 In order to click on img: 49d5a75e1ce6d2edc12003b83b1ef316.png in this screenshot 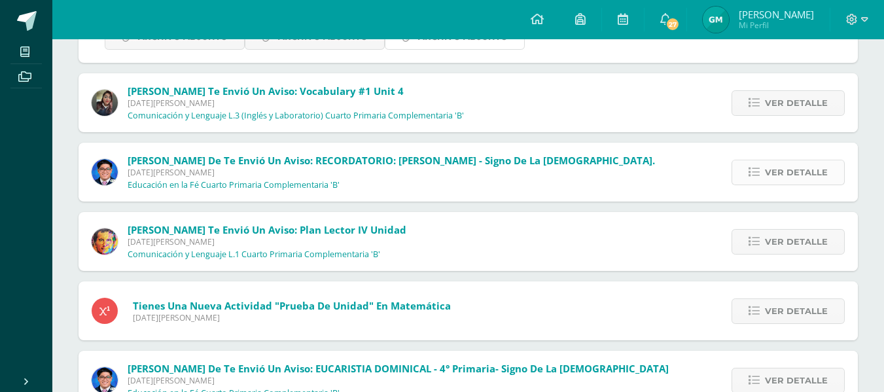, I will do `click(105, 241)`.